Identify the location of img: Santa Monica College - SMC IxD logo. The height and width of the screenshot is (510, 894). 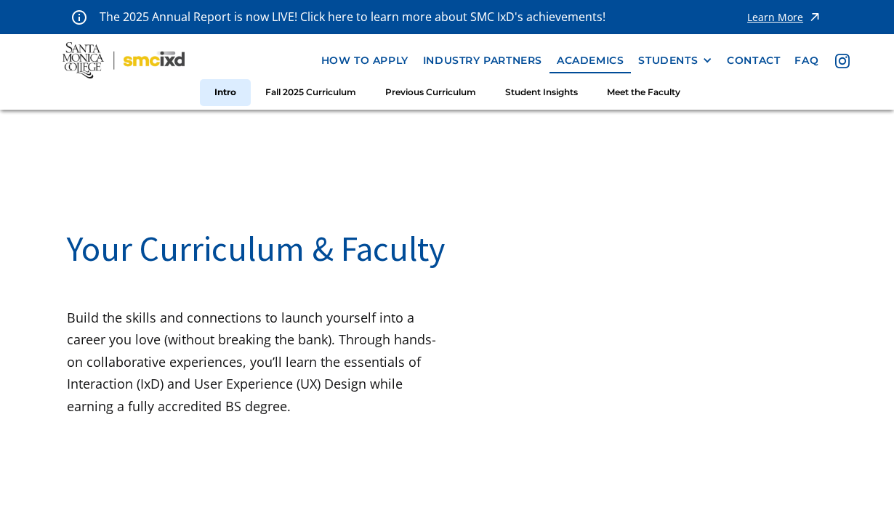
(124, 60).